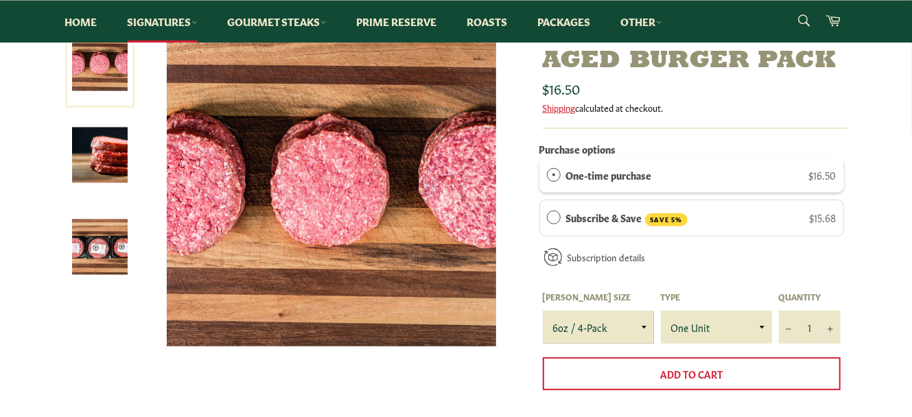  What do you see at coordinates (277, 21) in the screenshot?
I see `a: Gourmet Steaks` at bounding box center [277, 21].